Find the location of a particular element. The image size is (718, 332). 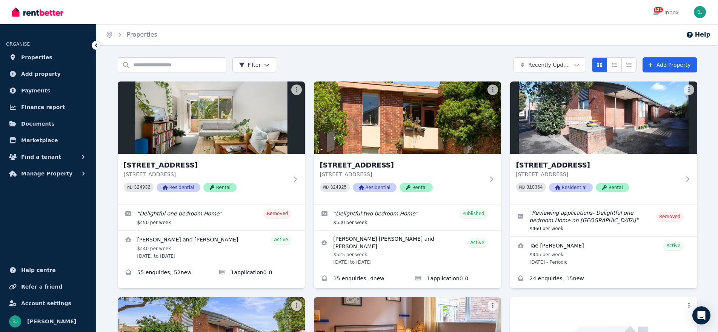

span: Account settings is located at coordinates (46, 303).